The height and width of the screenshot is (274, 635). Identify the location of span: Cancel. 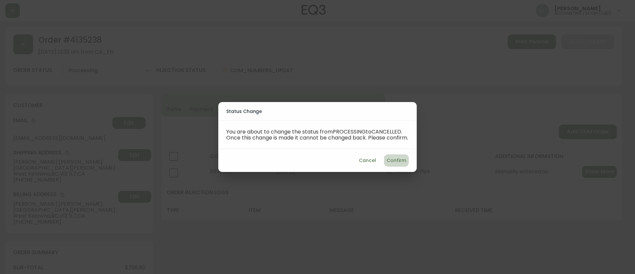
(367, 160).